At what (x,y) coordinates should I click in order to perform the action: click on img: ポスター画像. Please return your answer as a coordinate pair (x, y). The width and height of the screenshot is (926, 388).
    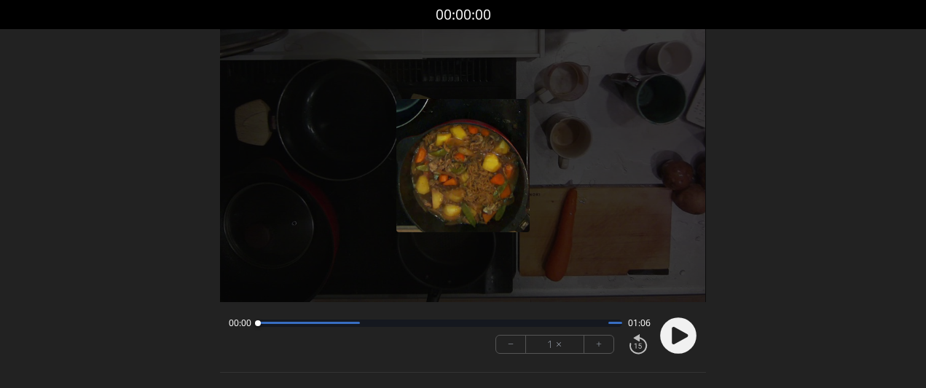
    Looking at the image, I should click on (463, 165).